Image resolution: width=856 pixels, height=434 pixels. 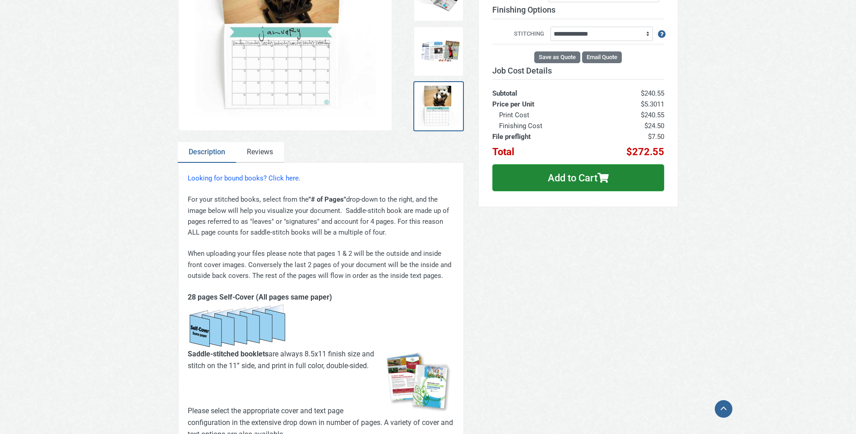 I want to click on a: Description, so click(x=207, y=153).